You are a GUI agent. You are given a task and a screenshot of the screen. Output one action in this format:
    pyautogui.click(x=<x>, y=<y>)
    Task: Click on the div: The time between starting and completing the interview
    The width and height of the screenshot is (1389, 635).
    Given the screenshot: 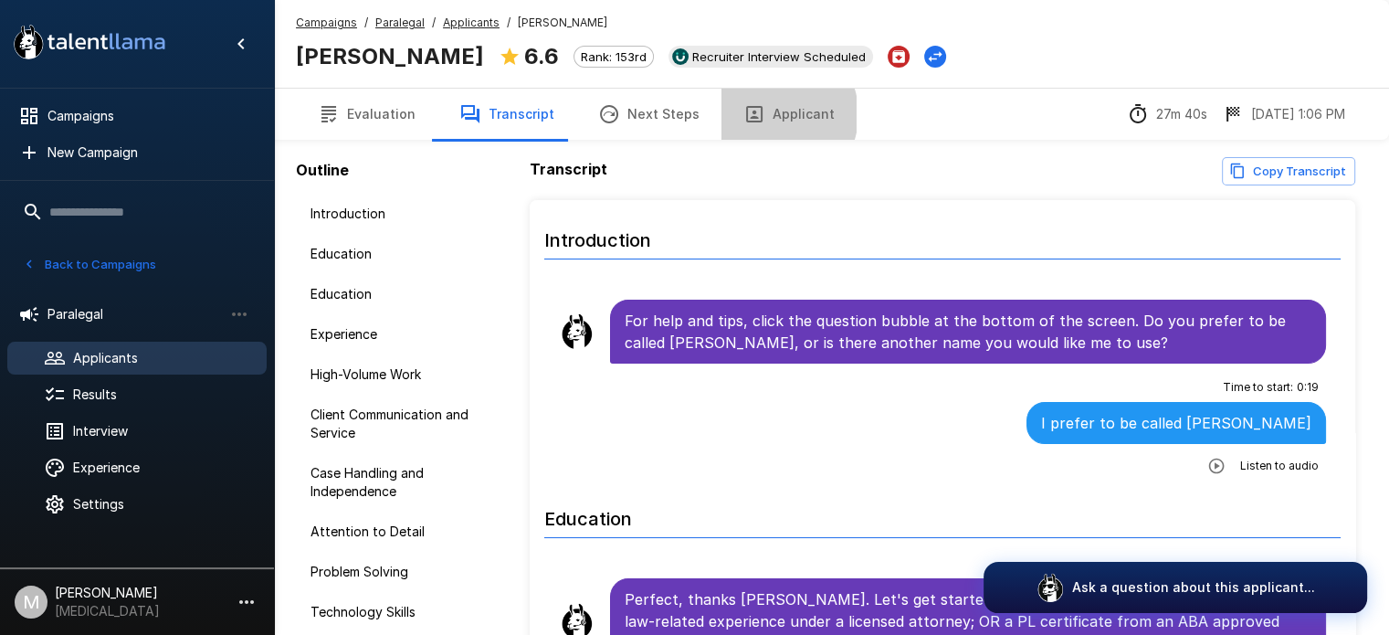 What is the action you would take?
    pyautogui.click(x=1167, y=114)
    